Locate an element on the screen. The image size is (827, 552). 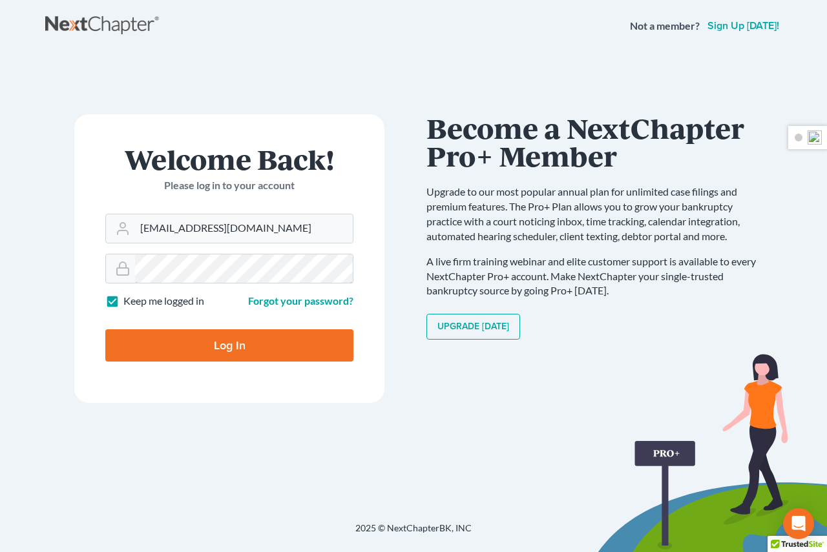
strong: Not a member? is located at coordinates (665, 26).